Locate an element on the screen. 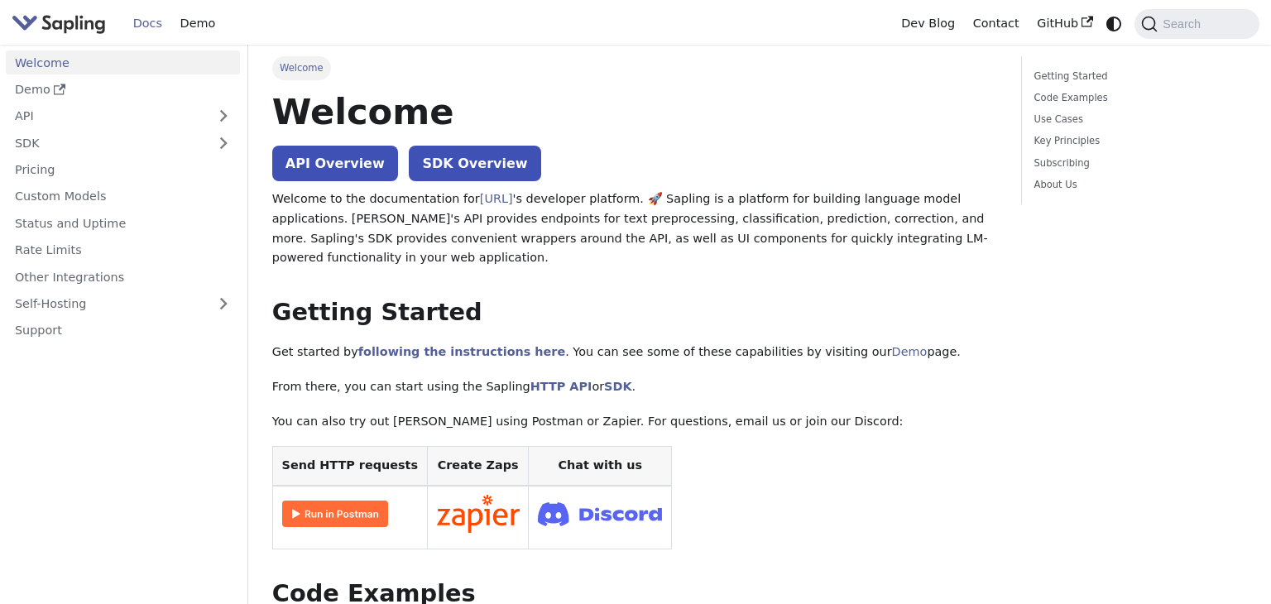 Image resolution: width=1271 pixels, height=604 pixels. a: Getting Started is located at coordinates (1138, 76).